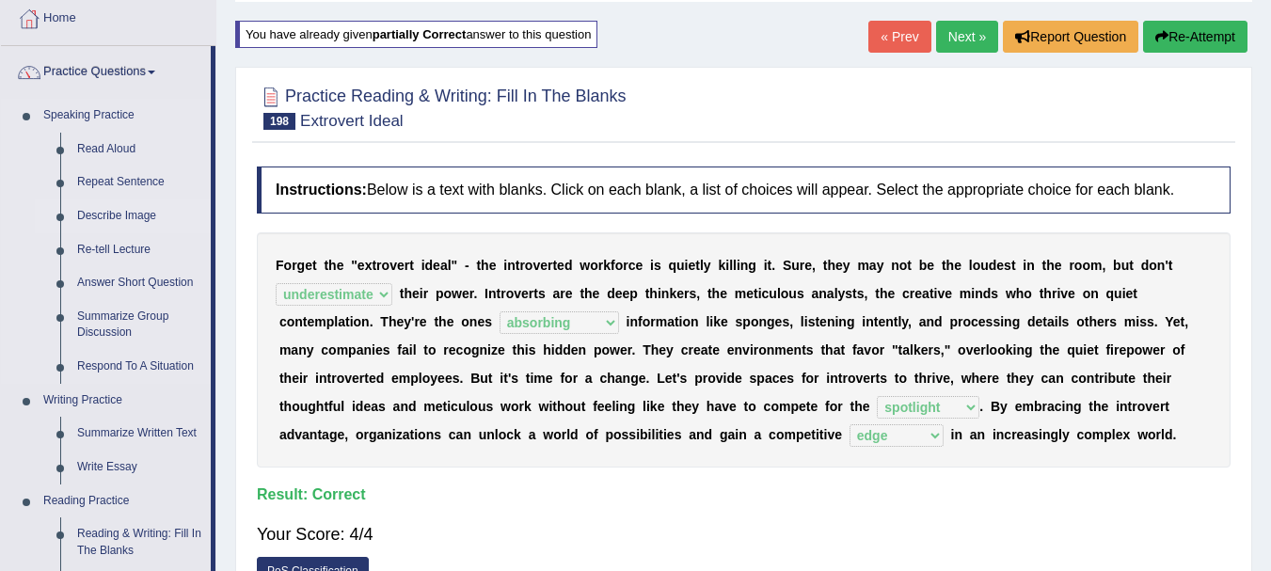 The width and height of the screenshot is (1271, 571). Describe the element at coordinates (923, 265) in the screenshot. I see `b: b` at that location.